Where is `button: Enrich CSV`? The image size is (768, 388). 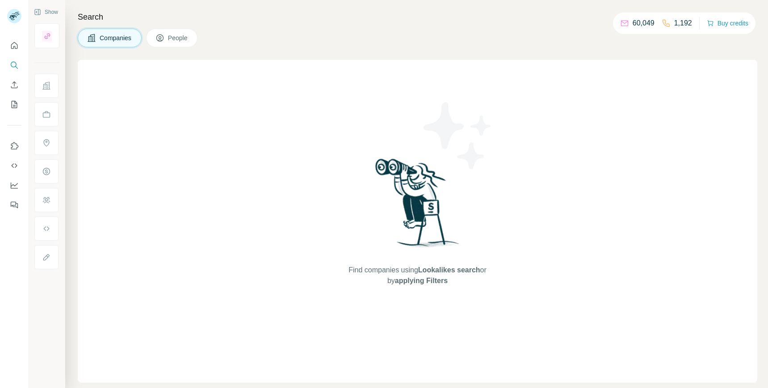 button: Enrich CSV is located at coordinates (14, 85).